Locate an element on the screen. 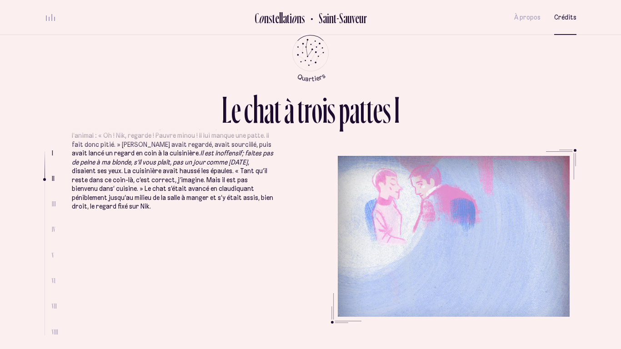 The width and height of the screenshot is (621, 349). h2: Saint-Sauveur is located at coordinates (339, 18).